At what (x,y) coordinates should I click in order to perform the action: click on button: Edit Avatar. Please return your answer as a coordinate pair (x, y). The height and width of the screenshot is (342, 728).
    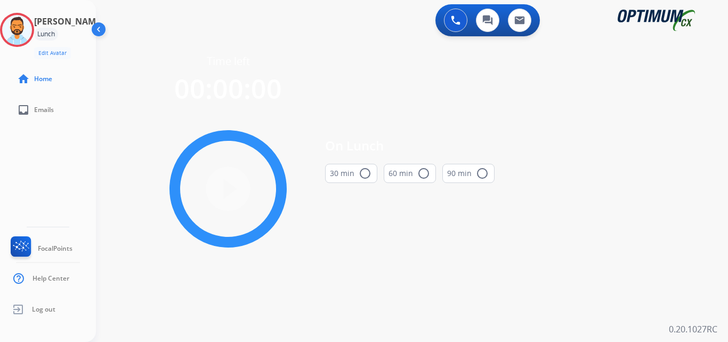
    Looking at the image, I should click on (52, 53).